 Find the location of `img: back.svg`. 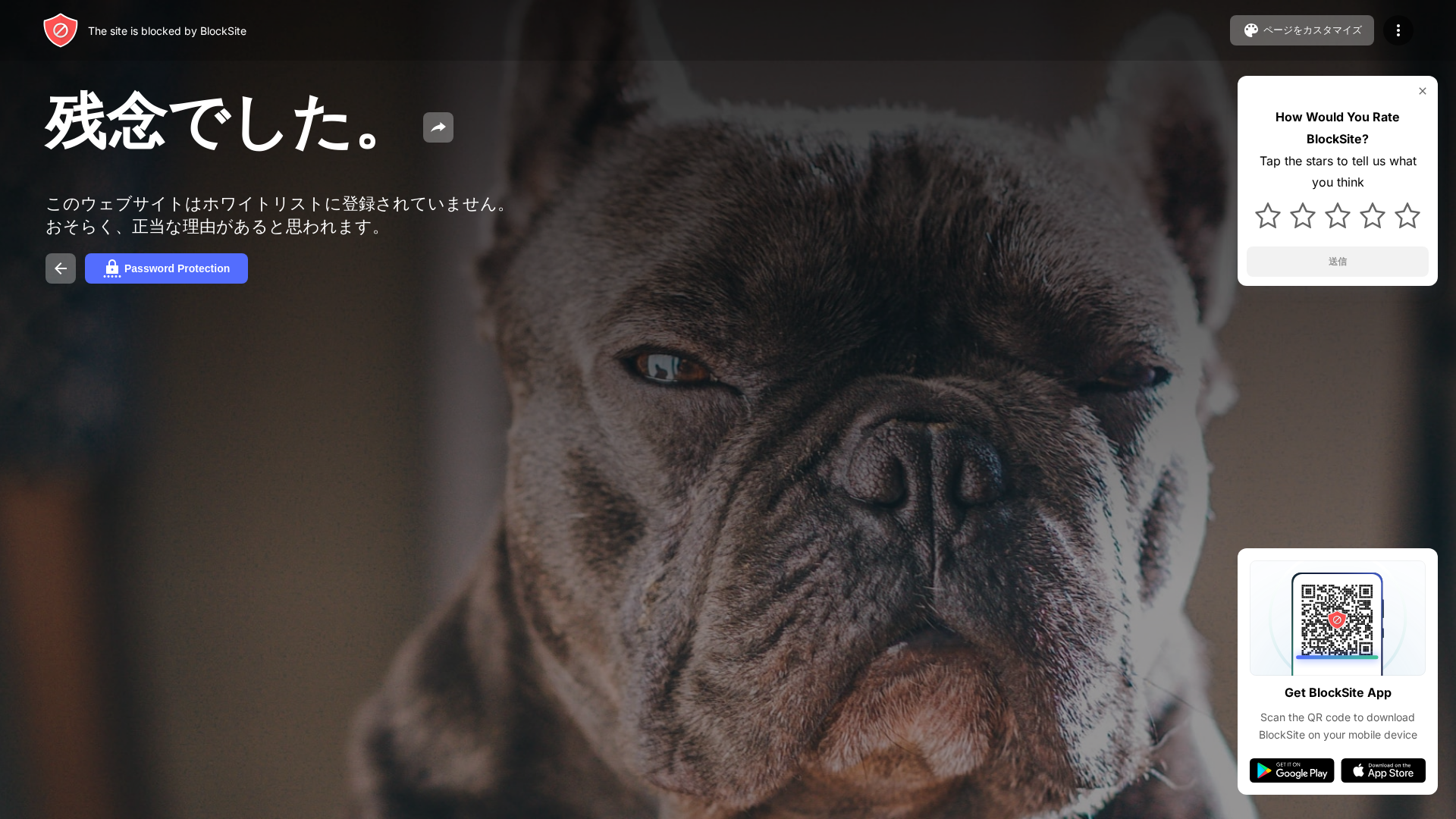

img: back.svg is located at coordinates (60, 268).